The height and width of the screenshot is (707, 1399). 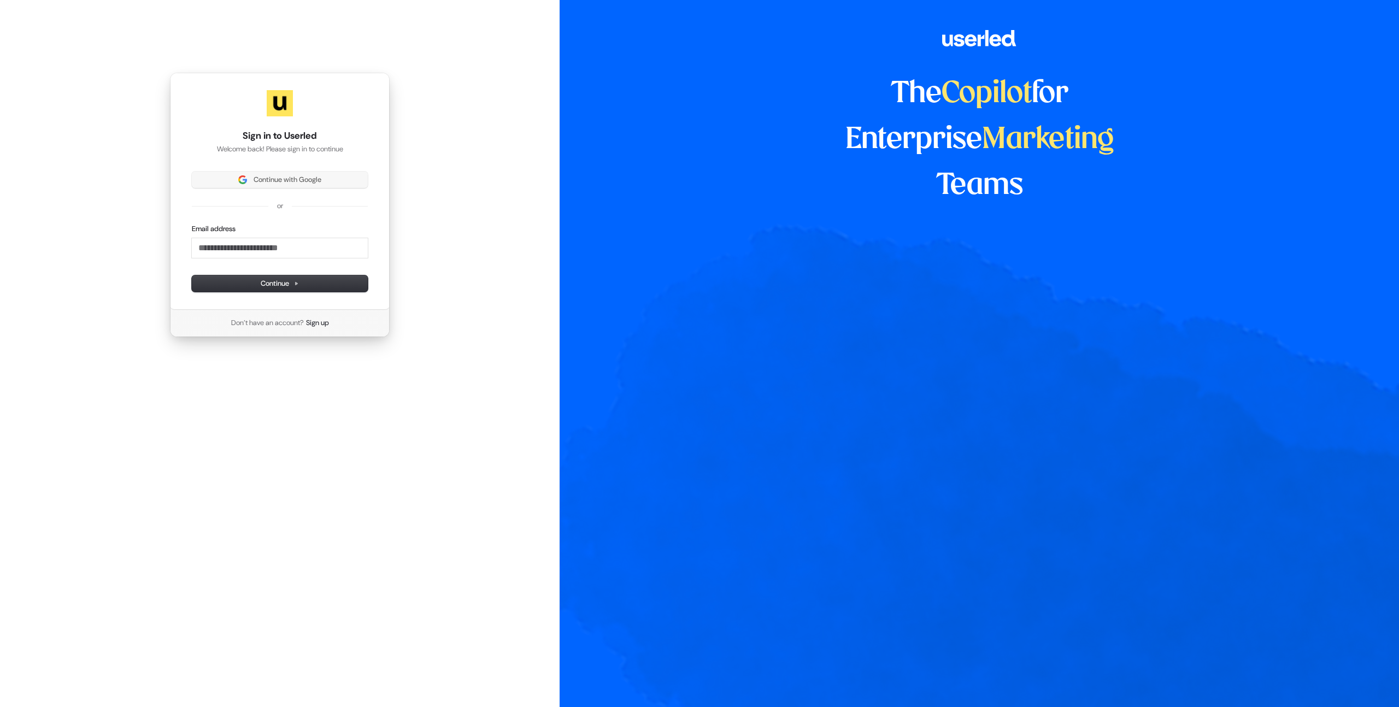 I want to click on a: Sign up, so click(x=318, y=323).